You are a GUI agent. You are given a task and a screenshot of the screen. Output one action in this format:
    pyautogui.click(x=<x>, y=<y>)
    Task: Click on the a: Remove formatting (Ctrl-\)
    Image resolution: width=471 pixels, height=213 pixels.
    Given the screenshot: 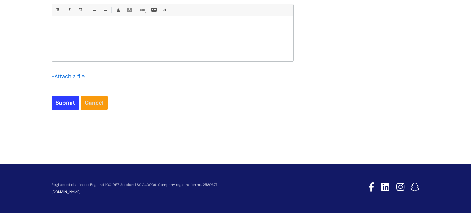 What is the action you would take?
    pyautogui.click(x=165, y=10)
    